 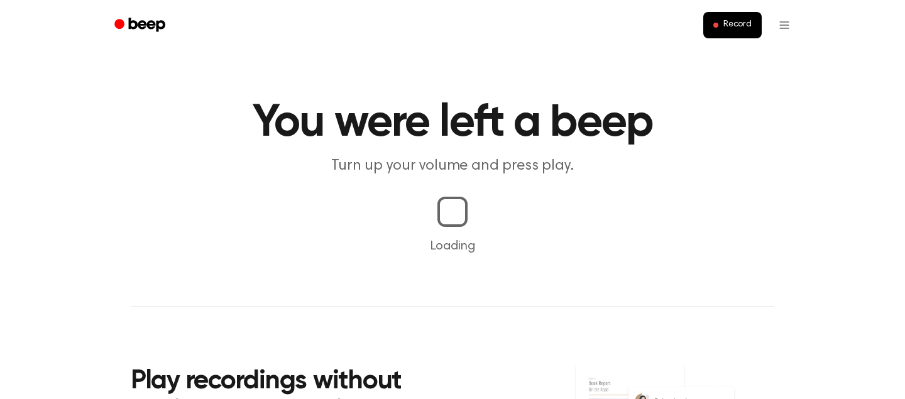 What do you see at coordinates (453, 246) in the screenshot?
I see `p: Loading` at bounding box center [453, 246].